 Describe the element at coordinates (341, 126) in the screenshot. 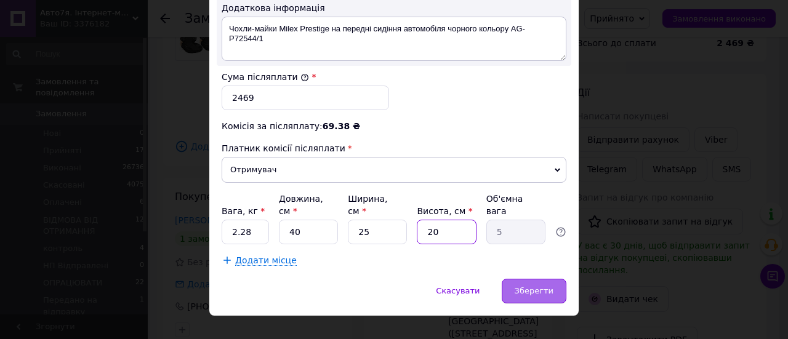

I see `span: 69.38 ₴` at that location.